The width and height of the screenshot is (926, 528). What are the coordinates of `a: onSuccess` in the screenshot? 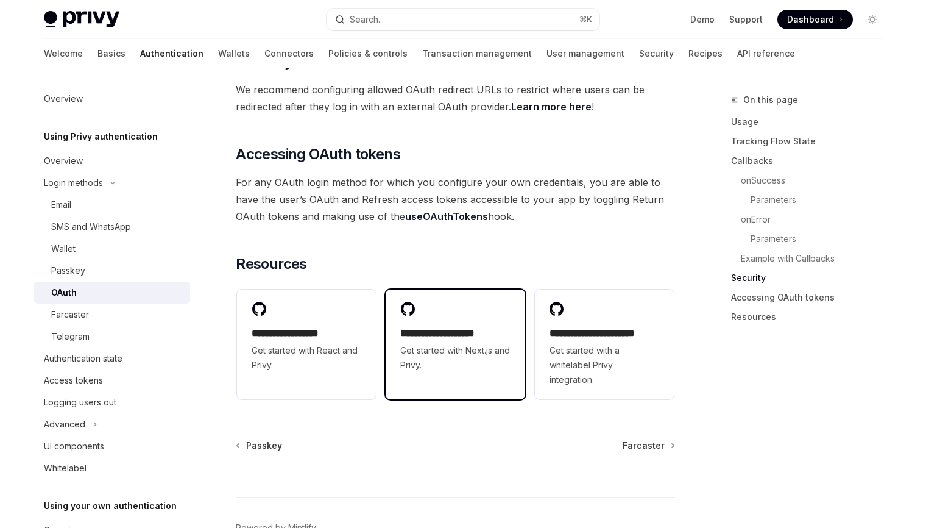 It's located at (812, 180).